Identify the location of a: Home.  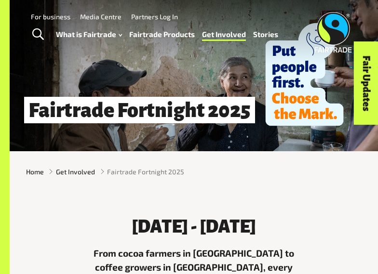
(35, 171).